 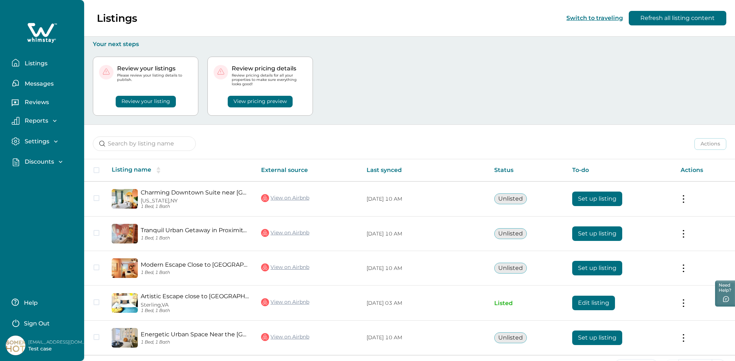 I want to click on th: To-do, so click(x=621, y=170).